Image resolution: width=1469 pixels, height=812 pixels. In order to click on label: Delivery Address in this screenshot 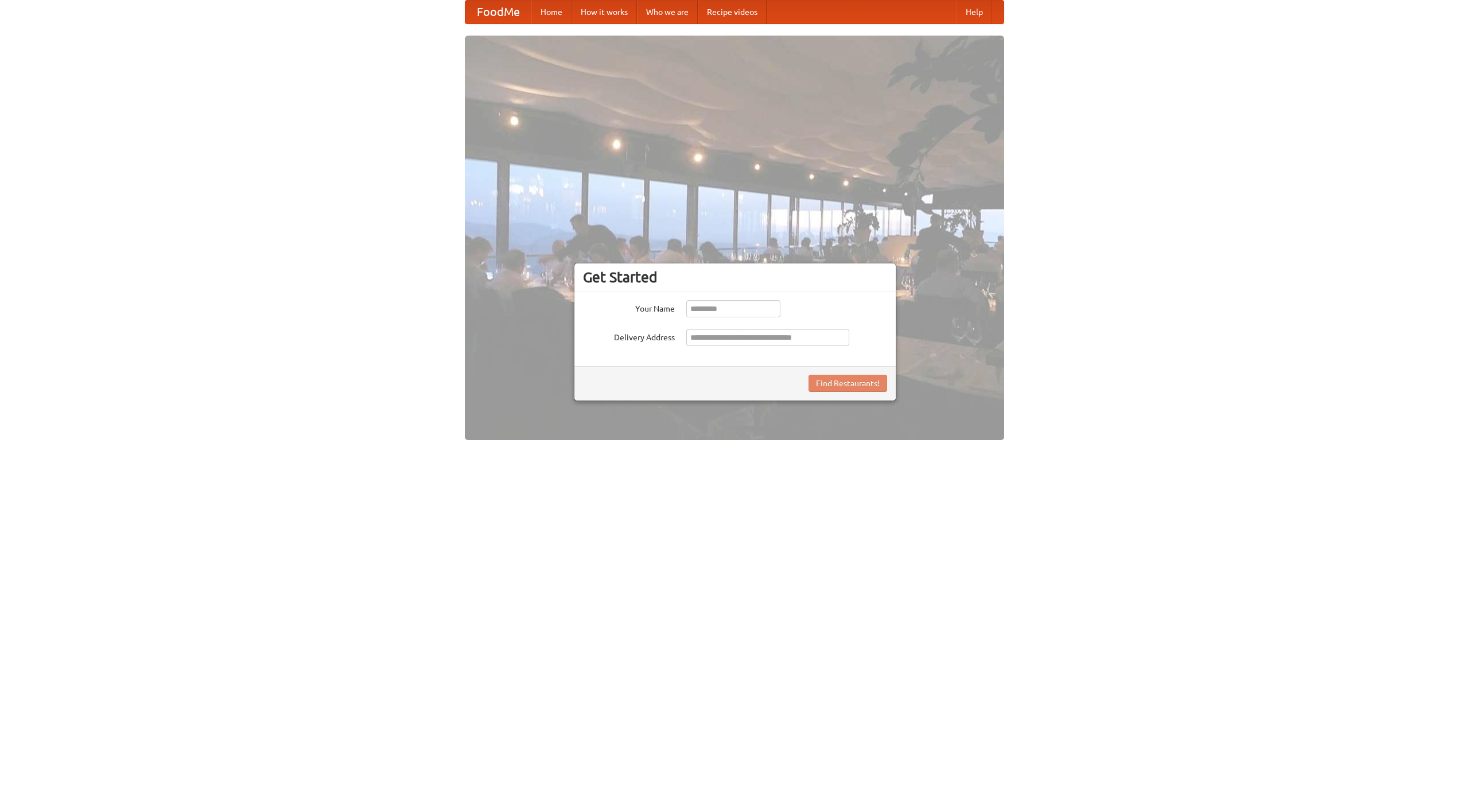, I will do `click(628, 336)`.